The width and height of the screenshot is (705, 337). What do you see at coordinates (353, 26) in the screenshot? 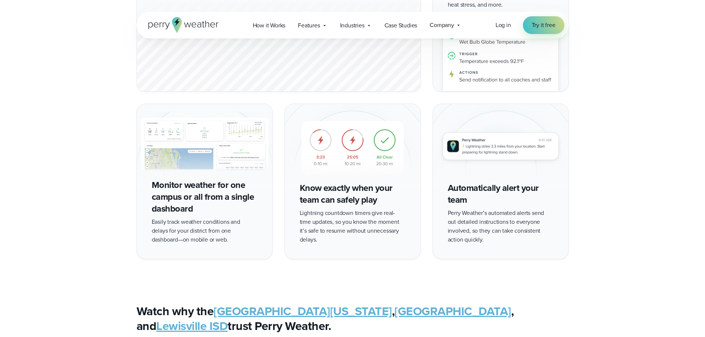
I see `span: Industries` at bounding box center [353, 26].